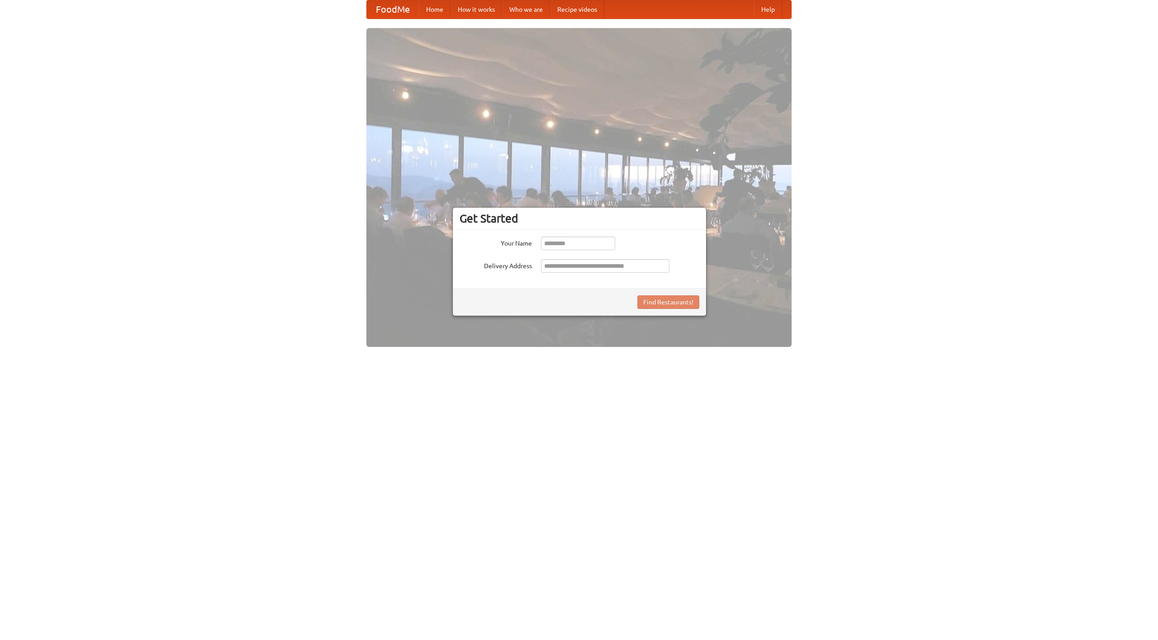 The width and height of the screenshot is (1158, 640). Describe the element at coordinates (393, 9) in the screenshot. I see `a: FoodMe` at that location.